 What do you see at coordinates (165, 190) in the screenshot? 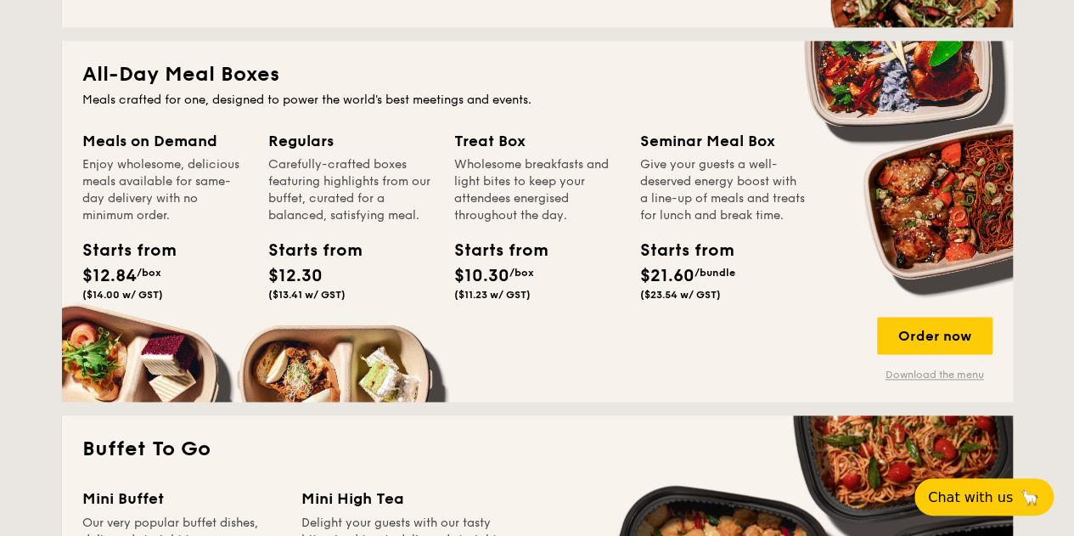
I see `div: Enjoy wholesome, delicious meals available for same-day delivery with no minimum order.` at bounding box center [165, 190].